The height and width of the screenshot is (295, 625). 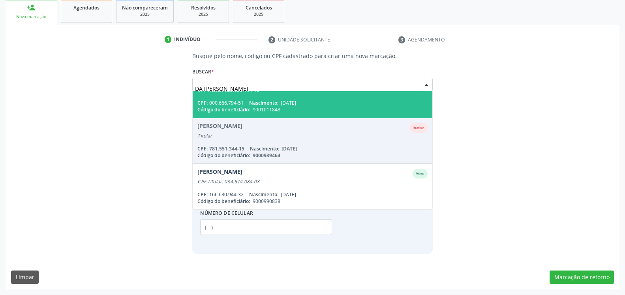 I want to click on button: Marcação de retorno, so click(x=582, y=277).